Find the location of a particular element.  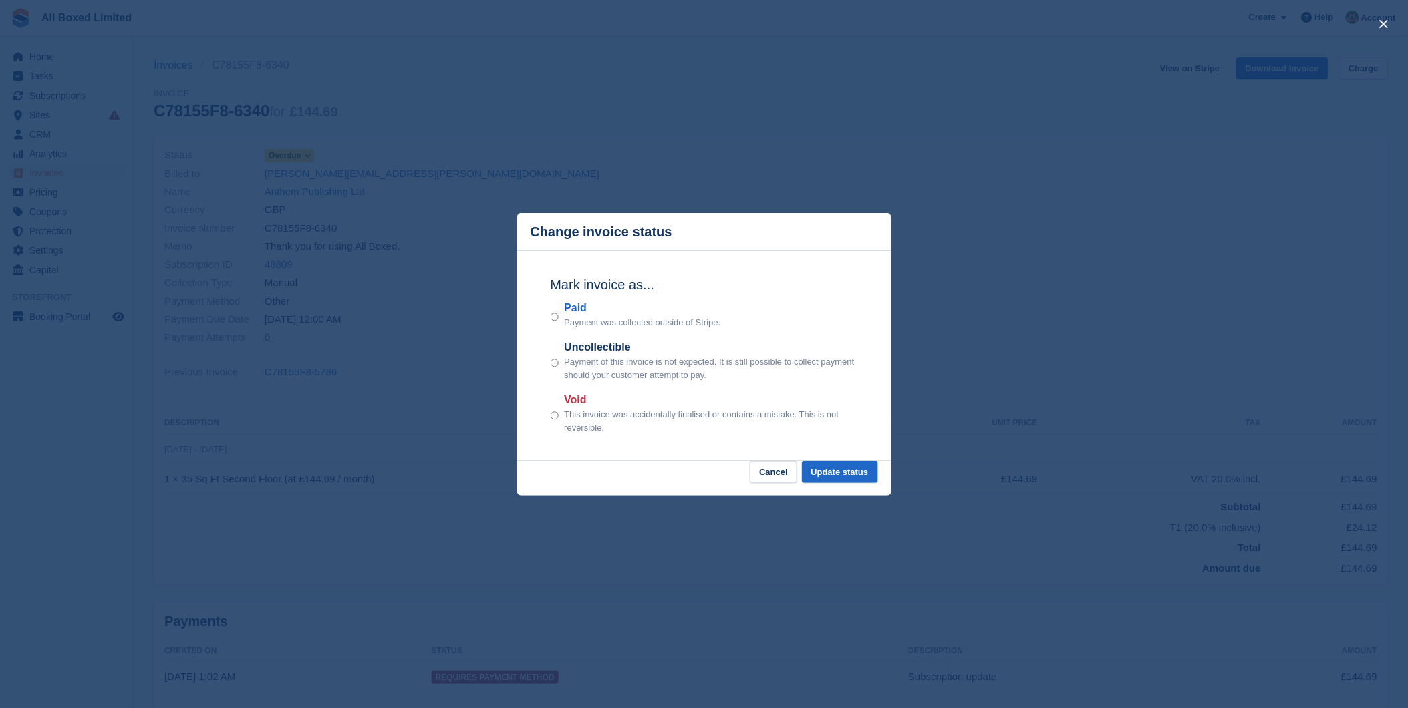

p: This invoice was accidentally finalised or contains a mistake. This is not reversible. is located at coordinates (710, 421).